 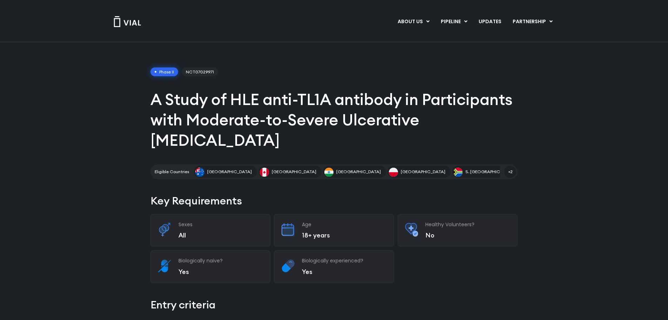 What do you see at coordinates (414, 22) in the screenshot?
I see `a: ABOUT USMenu Toggle` at bounding box center [414, 22].